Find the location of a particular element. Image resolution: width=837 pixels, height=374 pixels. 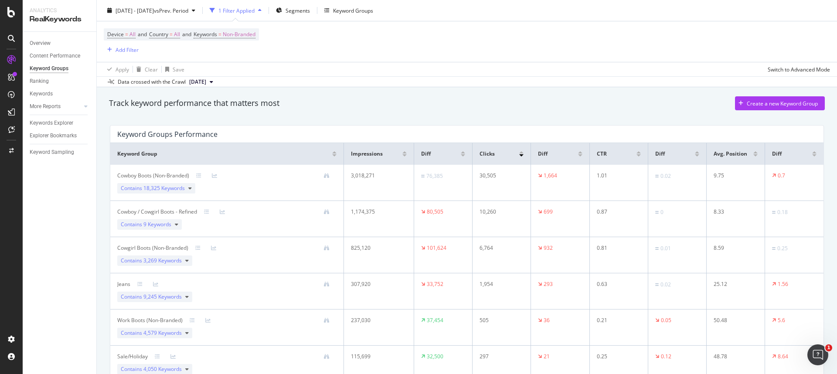

div: Keyword Sampling is located at coordinates (52, 152).